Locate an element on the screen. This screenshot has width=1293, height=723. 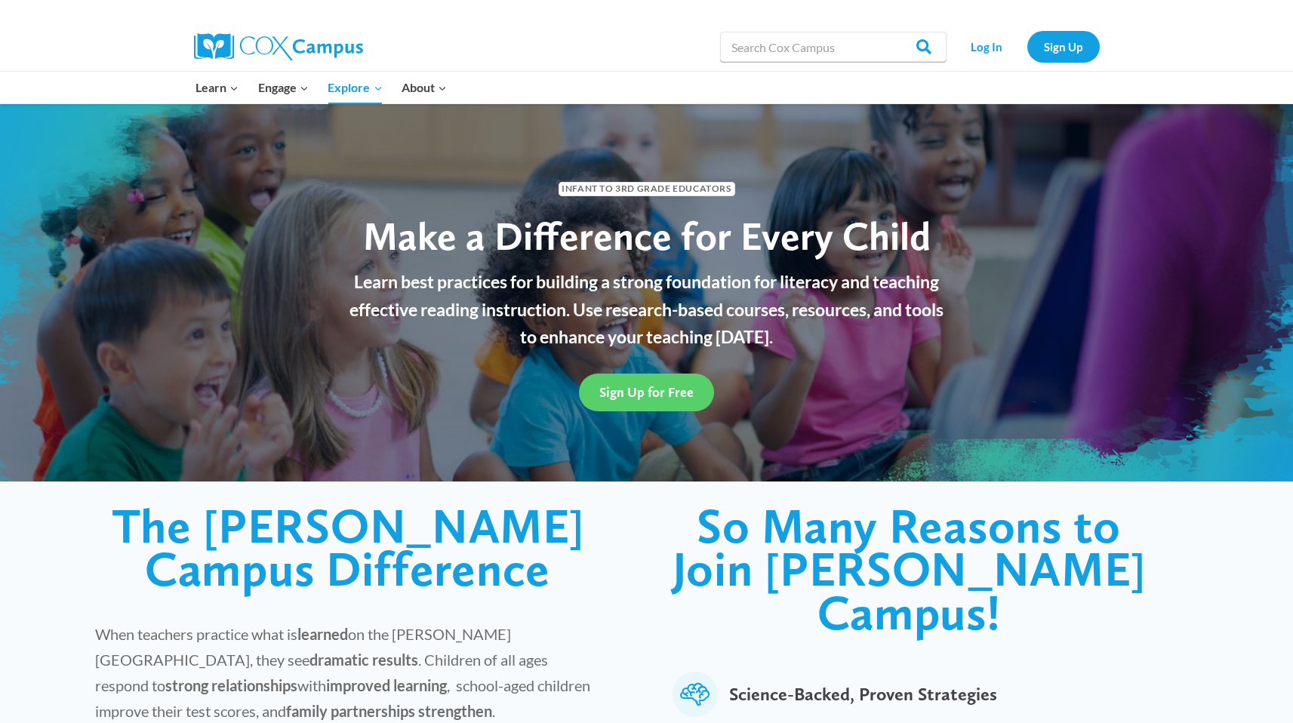
strong: learned is located at coordinates (322, 634).